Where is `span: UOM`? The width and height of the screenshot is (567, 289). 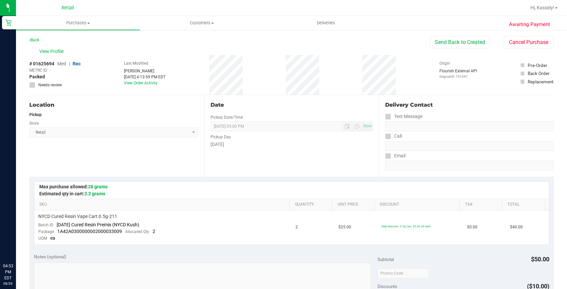 span: UOM is located at coordinates (43, 238).